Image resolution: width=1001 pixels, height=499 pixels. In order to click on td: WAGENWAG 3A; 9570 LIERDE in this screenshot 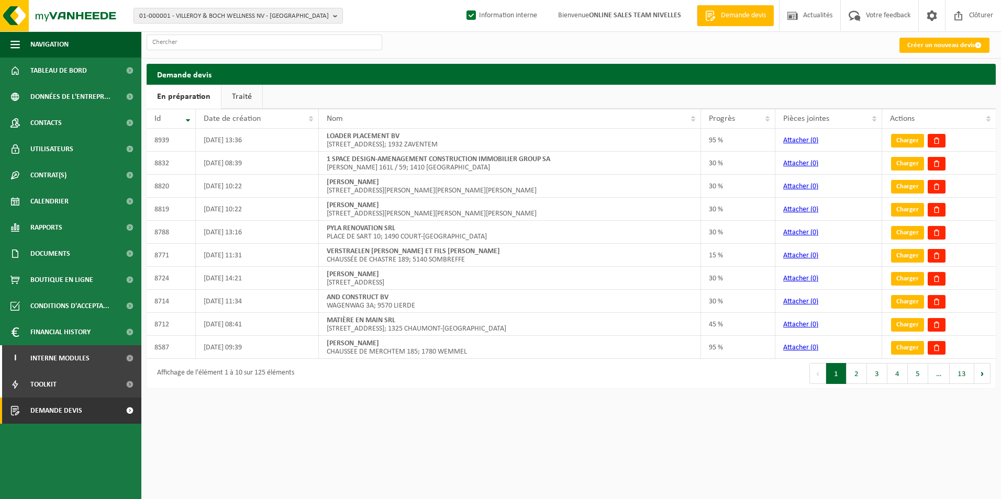, I will do `click(510, 302)`.